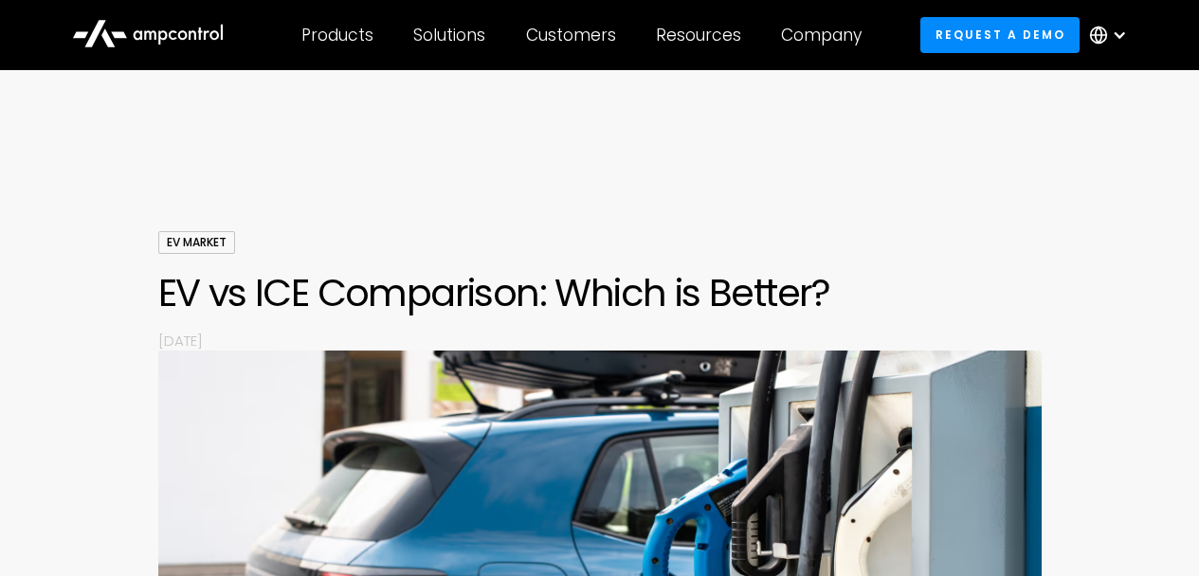  What do you see at coordinates (698, 35) in the screenshot?
I see `div: Resources` at bounding box center [698, 35].